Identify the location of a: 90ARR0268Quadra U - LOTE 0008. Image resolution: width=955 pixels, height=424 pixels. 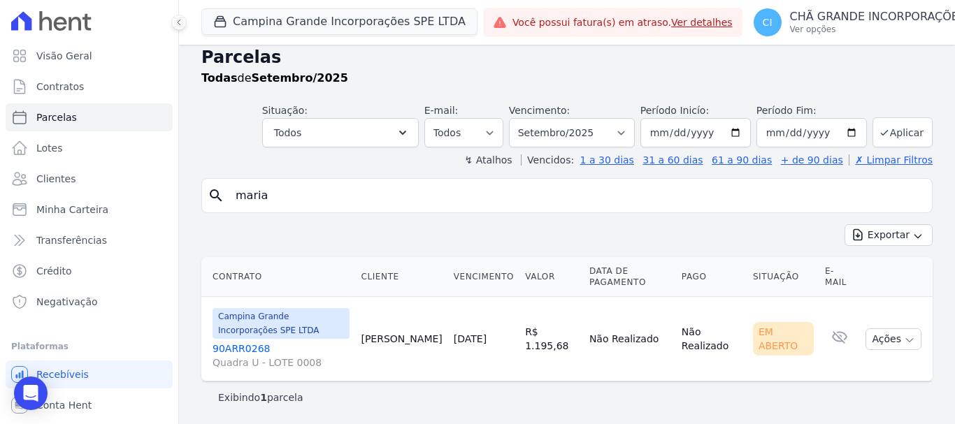
(281, 356).